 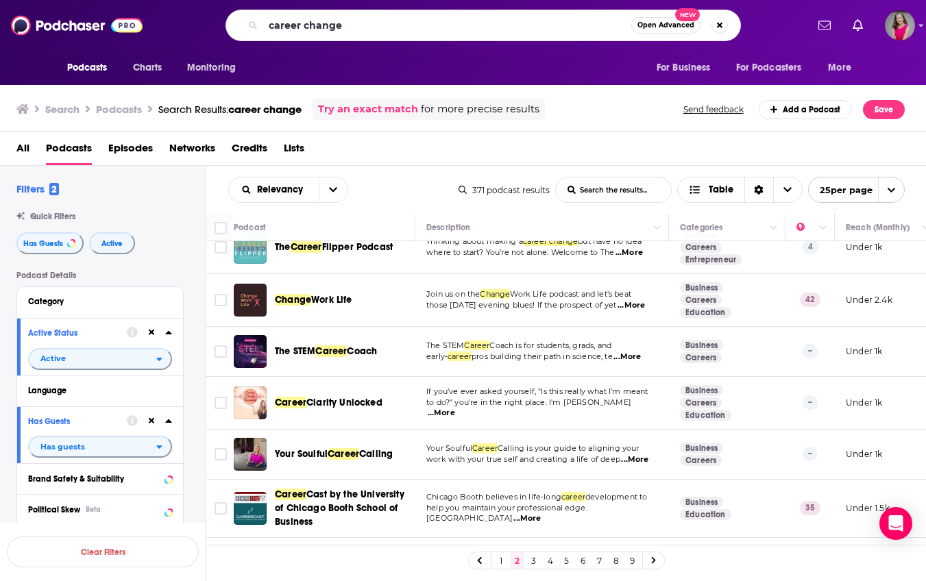 What do you see at coordinates (368, 109) in the screenshot?
I see `a: Try an exact match` at bounding box center [368, 109].